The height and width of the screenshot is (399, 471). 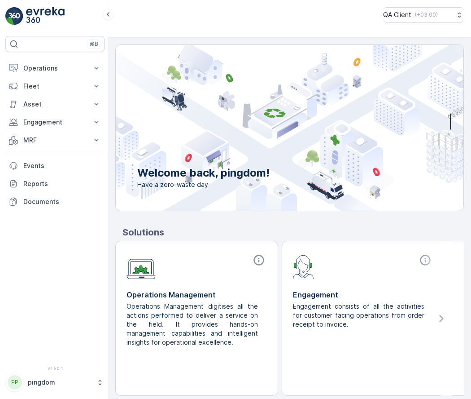 What do you see at coordinates (62, 184) in the screenshot?
I see `p: Reports` at bounding box center [62, 184].